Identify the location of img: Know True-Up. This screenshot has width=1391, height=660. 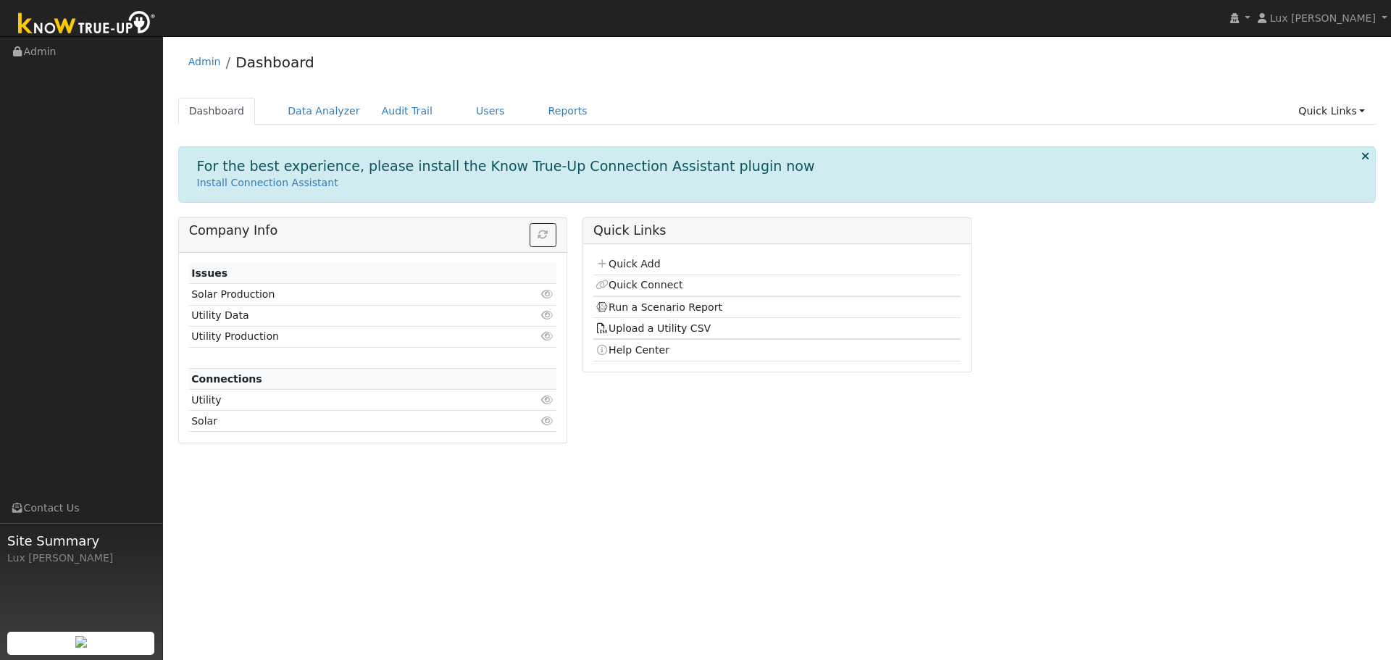
(87, 24).